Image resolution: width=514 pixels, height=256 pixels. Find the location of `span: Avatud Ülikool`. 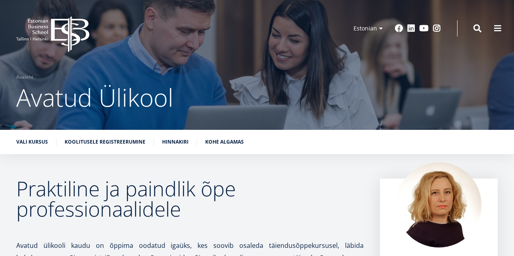

span: Avatud Ülikool is located at coordinates (95, 98).